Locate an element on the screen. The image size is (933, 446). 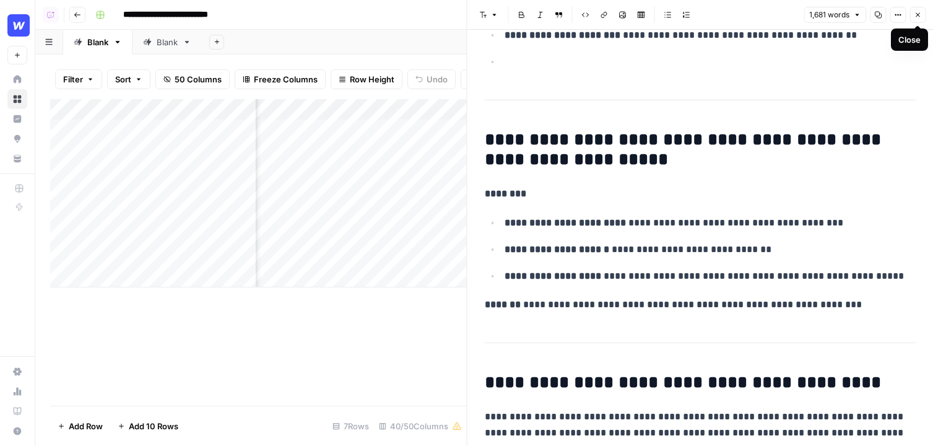
a: Usage is located at coordinates (17, 391).